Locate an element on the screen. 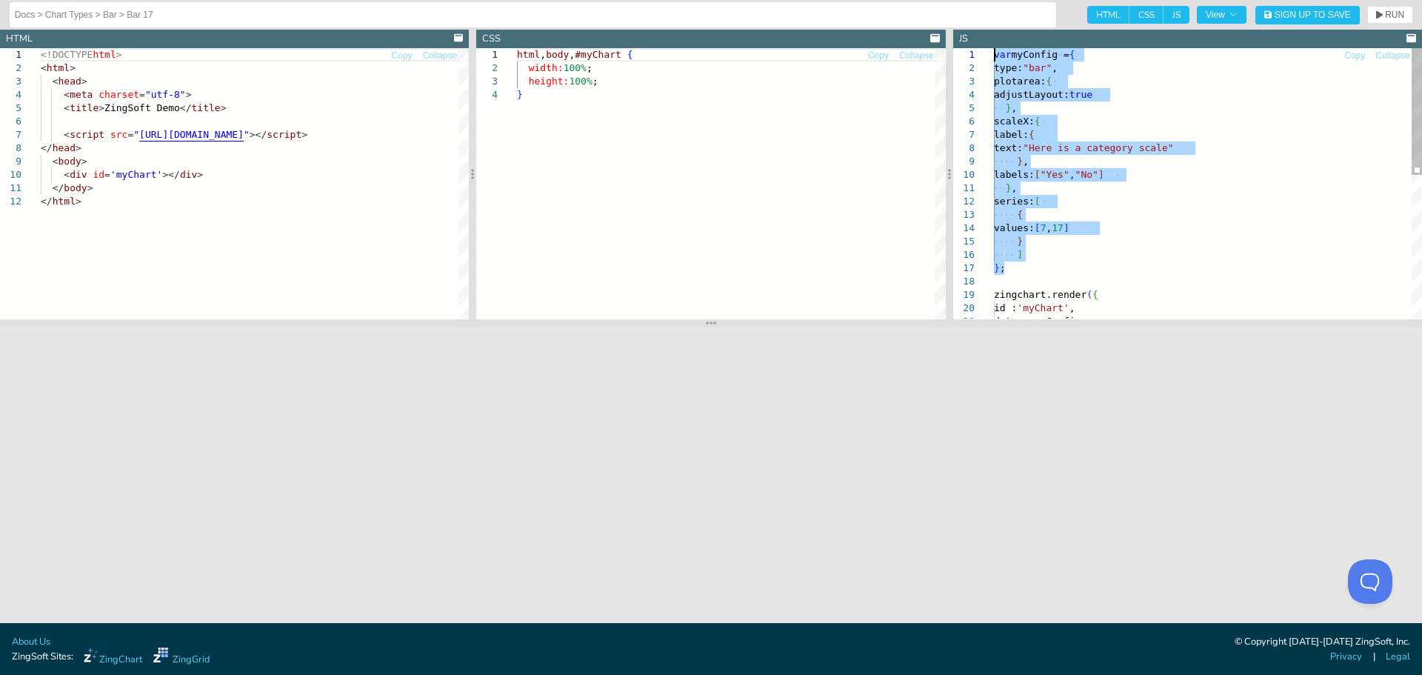  span: "Yes" is located at coordinates (1054, 174).